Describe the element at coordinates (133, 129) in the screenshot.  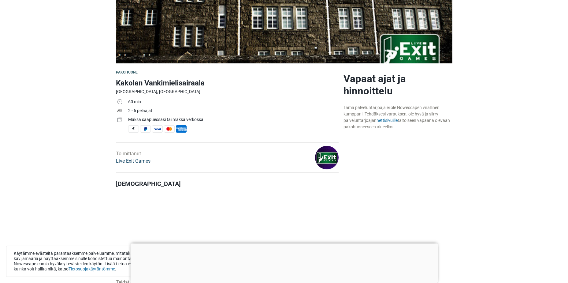
I see `span: Käteinen` at that location.